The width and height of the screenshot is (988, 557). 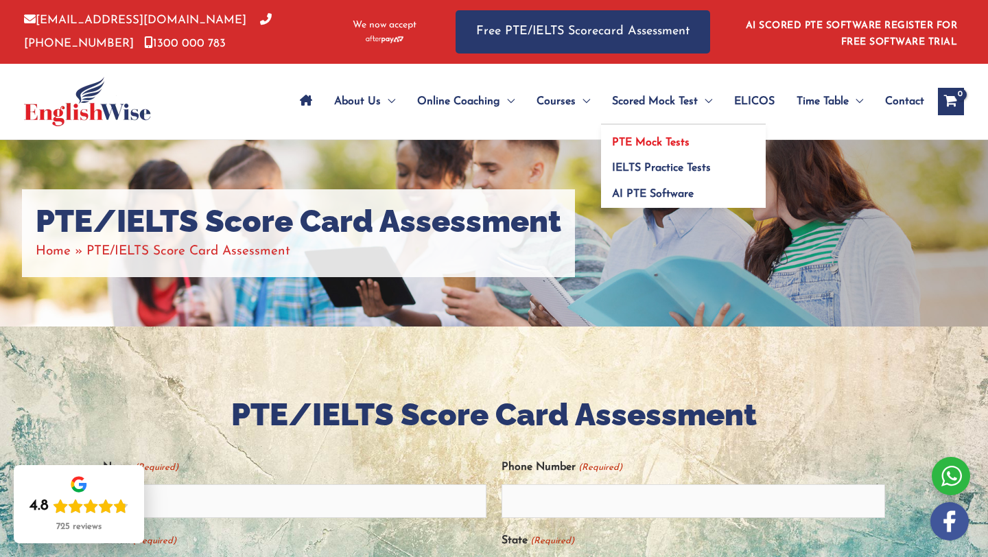 What do you see at coordinates (87, 102) in the screenshot?
I see `img: cropped-ew-logo` at bounding box center [87, 102].